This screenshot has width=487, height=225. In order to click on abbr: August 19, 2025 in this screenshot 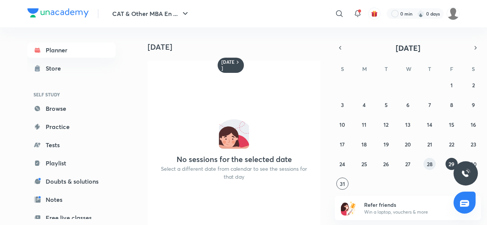, I will do `click(386, 144)`.